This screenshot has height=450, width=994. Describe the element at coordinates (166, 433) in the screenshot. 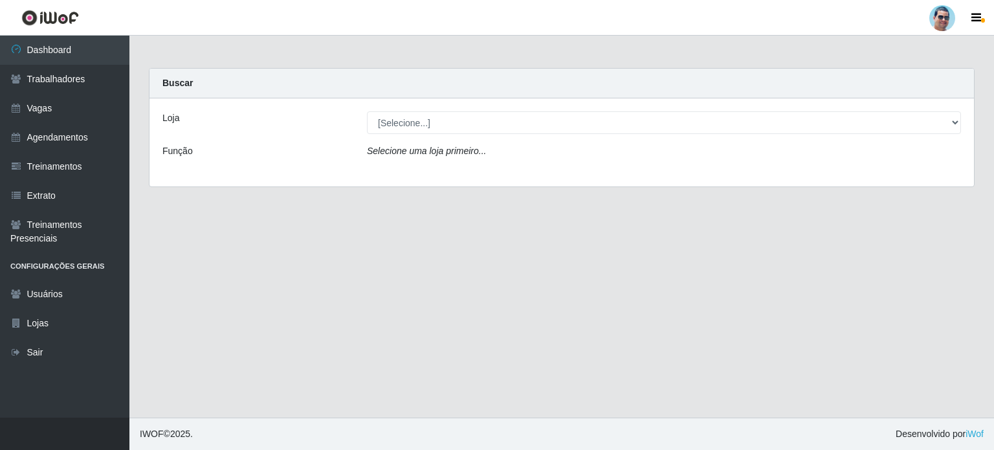

I see `span: © 2025 .` at that location.